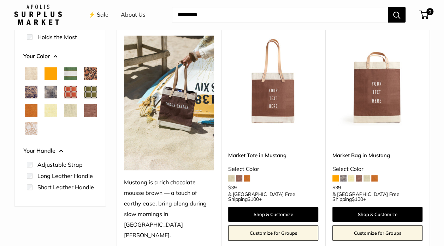  What do you see at coordinates (90, 111) in the screenshot?
I see `button: Mustang` at bounding box center [90, 111].